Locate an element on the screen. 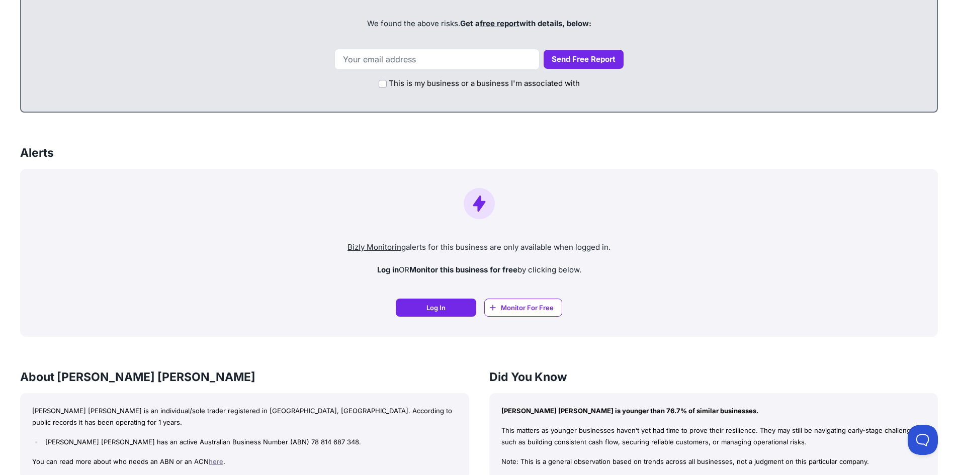 This screenshot has width=958, height=475. a: free report is located at coordinates (499, 23).